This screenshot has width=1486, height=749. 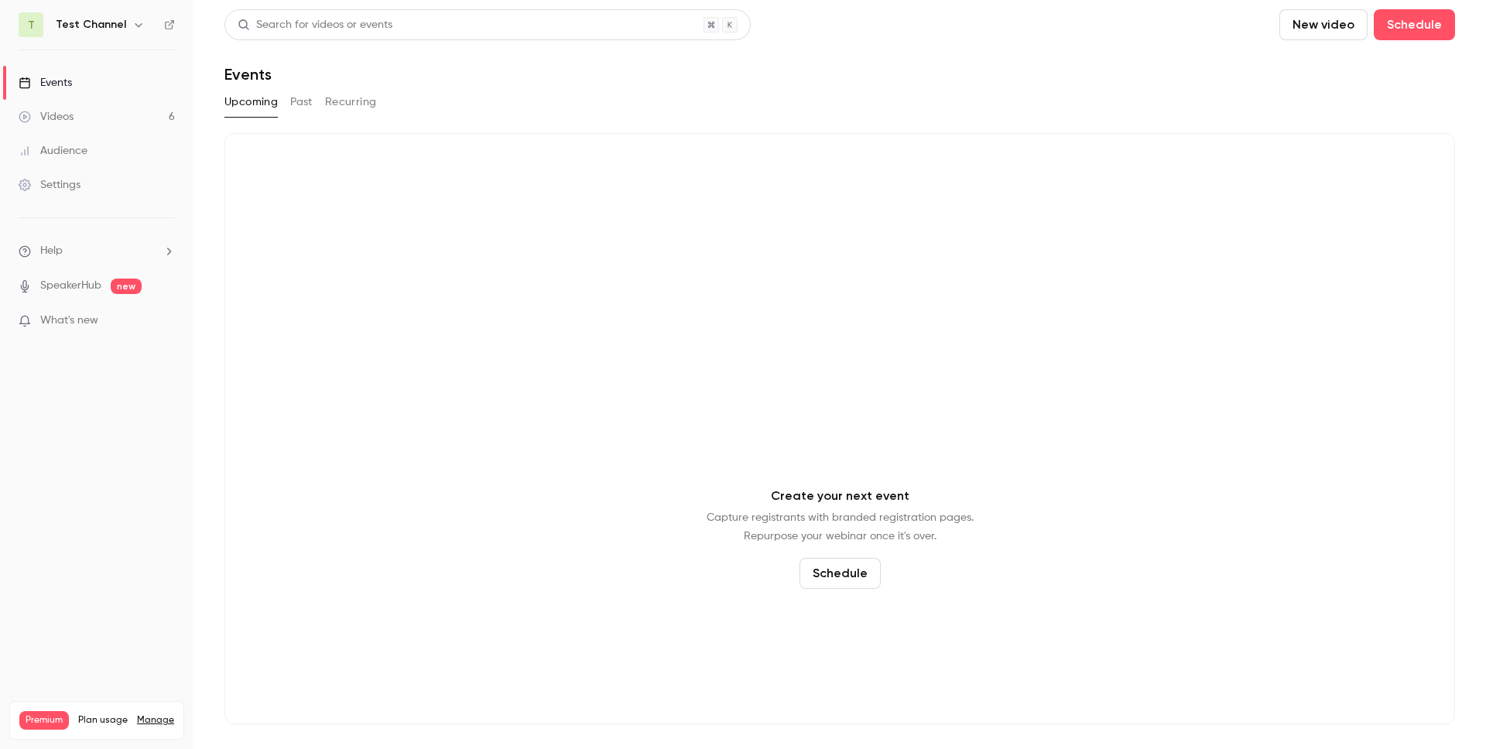 I want to click on p: Capture registrants with branded registration pages. Repurpose your webinar once it's over., so click(x=840, y=527).